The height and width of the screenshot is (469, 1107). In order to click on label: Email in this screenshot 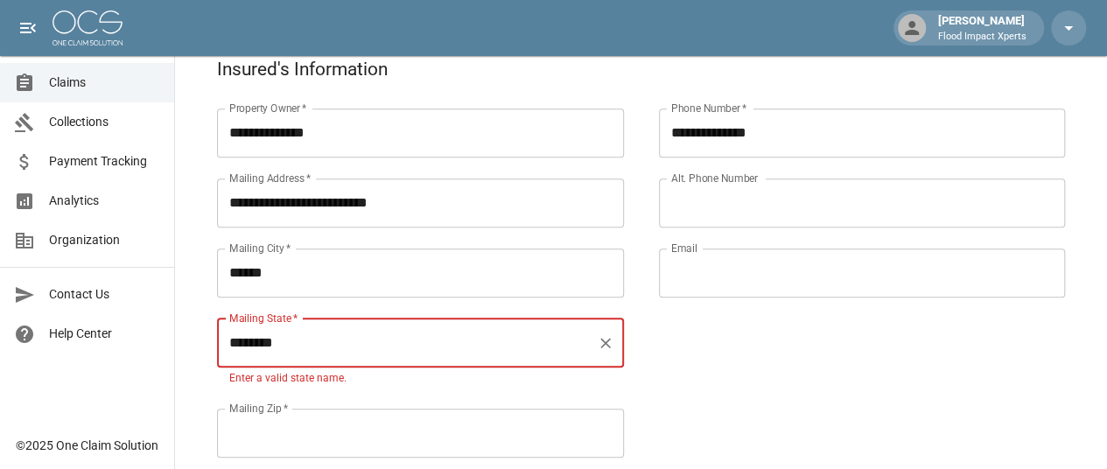, I will do `click(684, 248)`.